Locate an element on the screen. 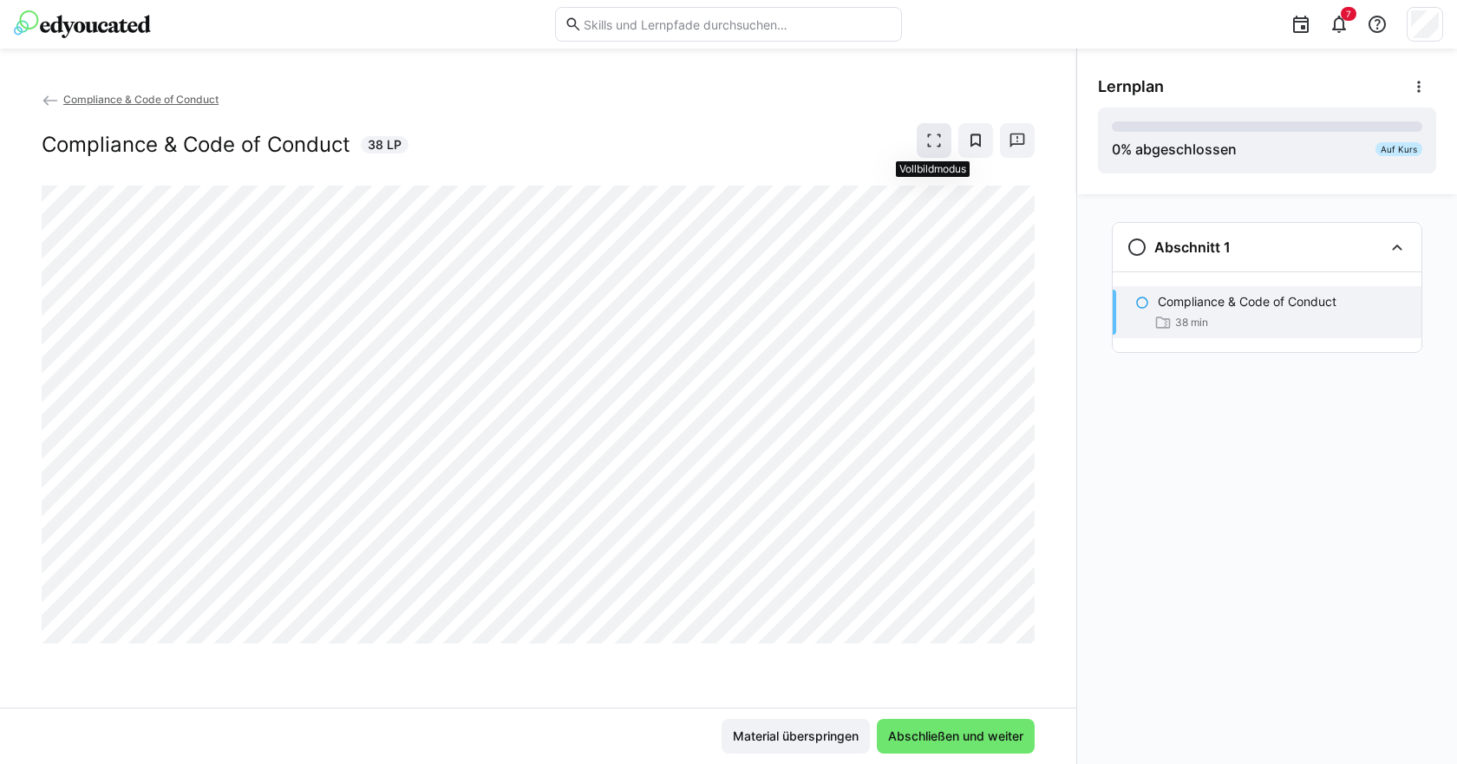  span: Abschließen und weiter is located at coordinates (956, 736).